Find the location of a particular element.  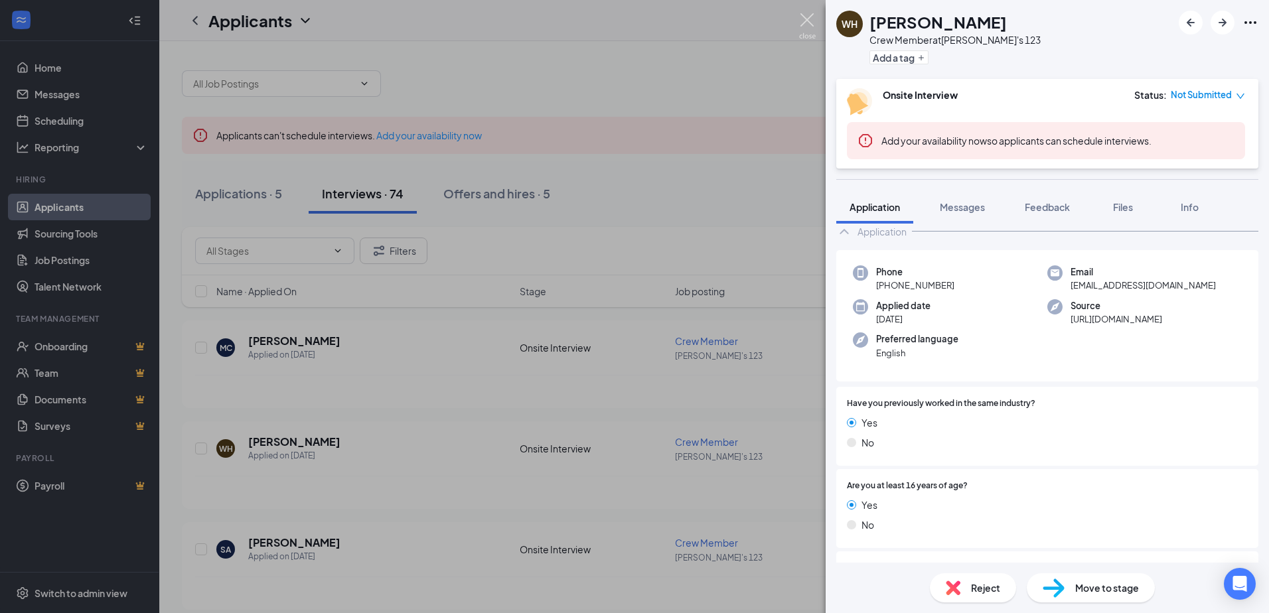

svg: ArrowLeftNew is located at coordinates (1191, 23).